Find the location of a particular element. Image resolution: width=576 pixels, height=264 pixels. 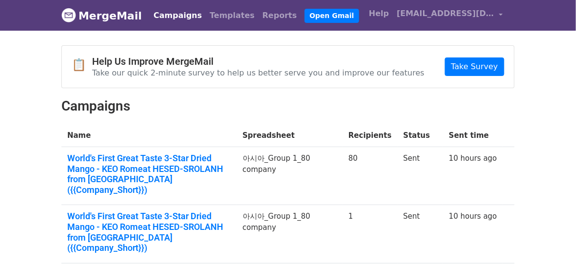

a: Open Gmail is located at coordinates (331, 16).